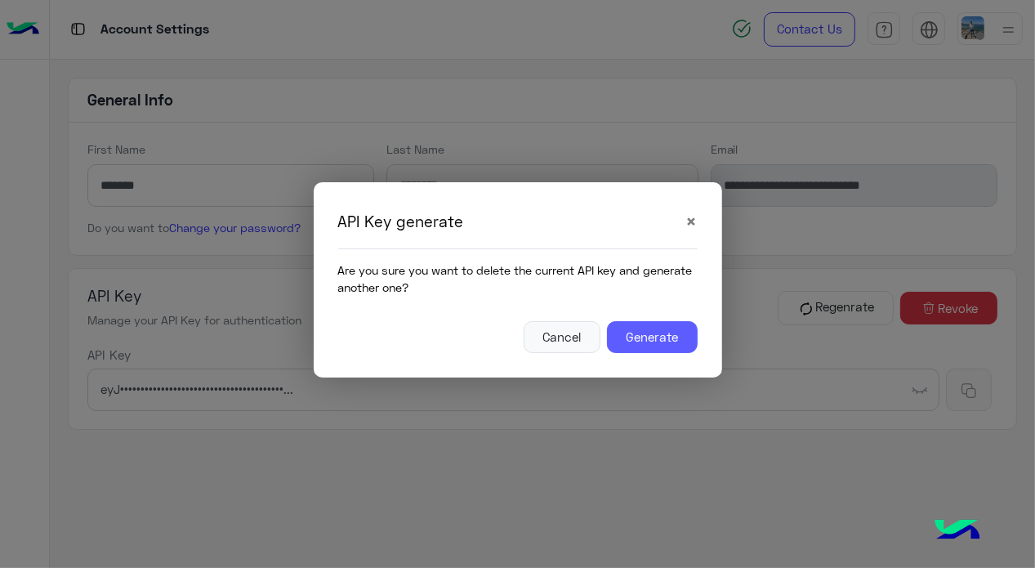  I want to click on img: hulul-logo.png, so click(957, 531).